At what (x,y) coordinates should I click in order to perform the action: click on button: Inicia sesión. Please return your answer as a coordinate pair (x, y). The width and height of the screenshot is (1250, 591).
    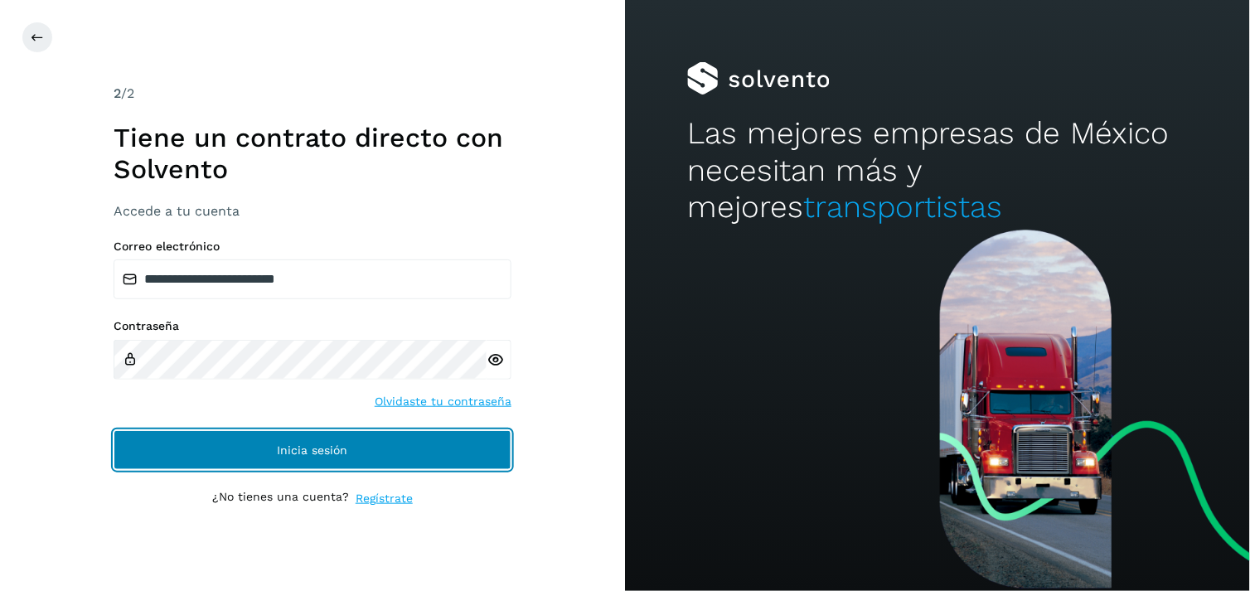
    Looking at the image, I should click on (313, 450).